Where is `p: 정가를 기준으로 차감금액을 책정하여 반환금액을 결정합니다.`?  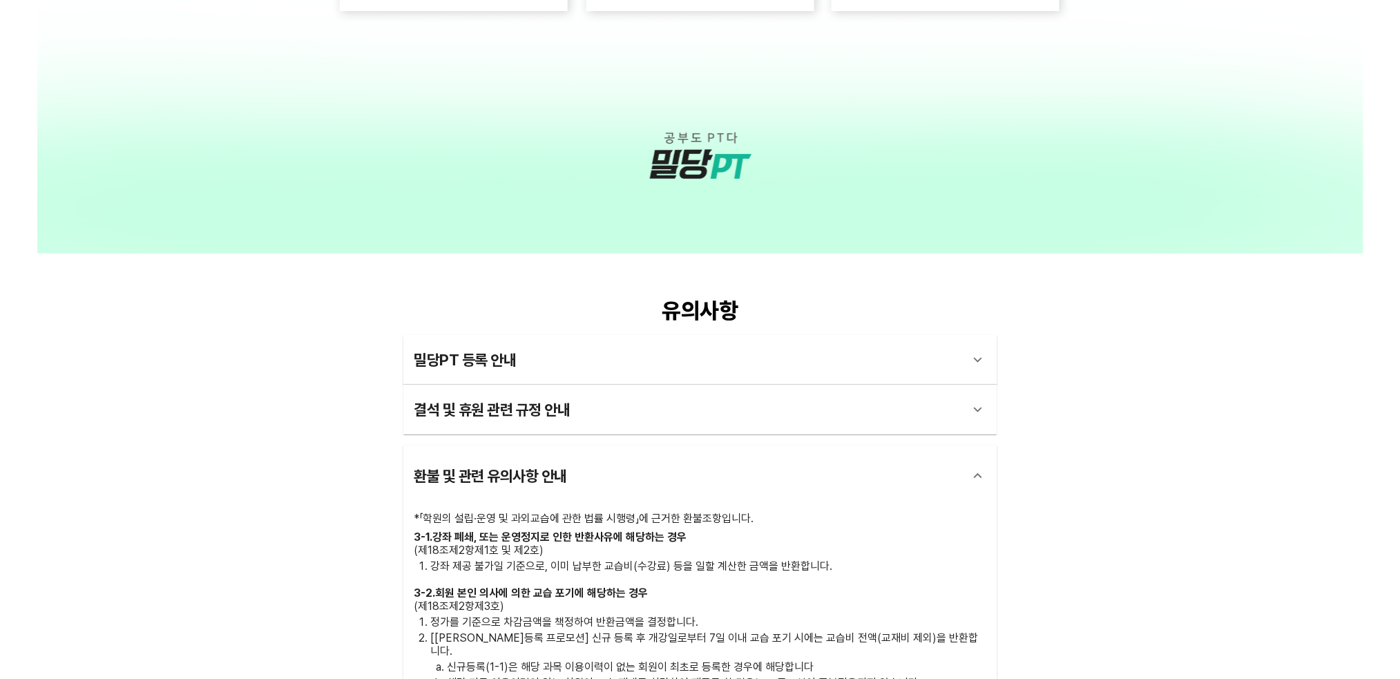 p: 정가를 기준으로 차감금액을 책정하여 반환금액을 결정합니다. is located at coordinates (709, 622).